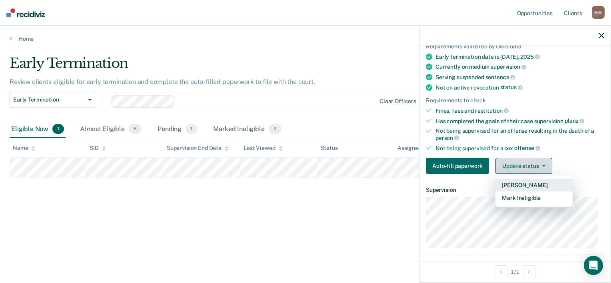 The width and height of the screenshot is (611, 283). I want to click on div: Requirements validated by OMS data, so click(515, 46).